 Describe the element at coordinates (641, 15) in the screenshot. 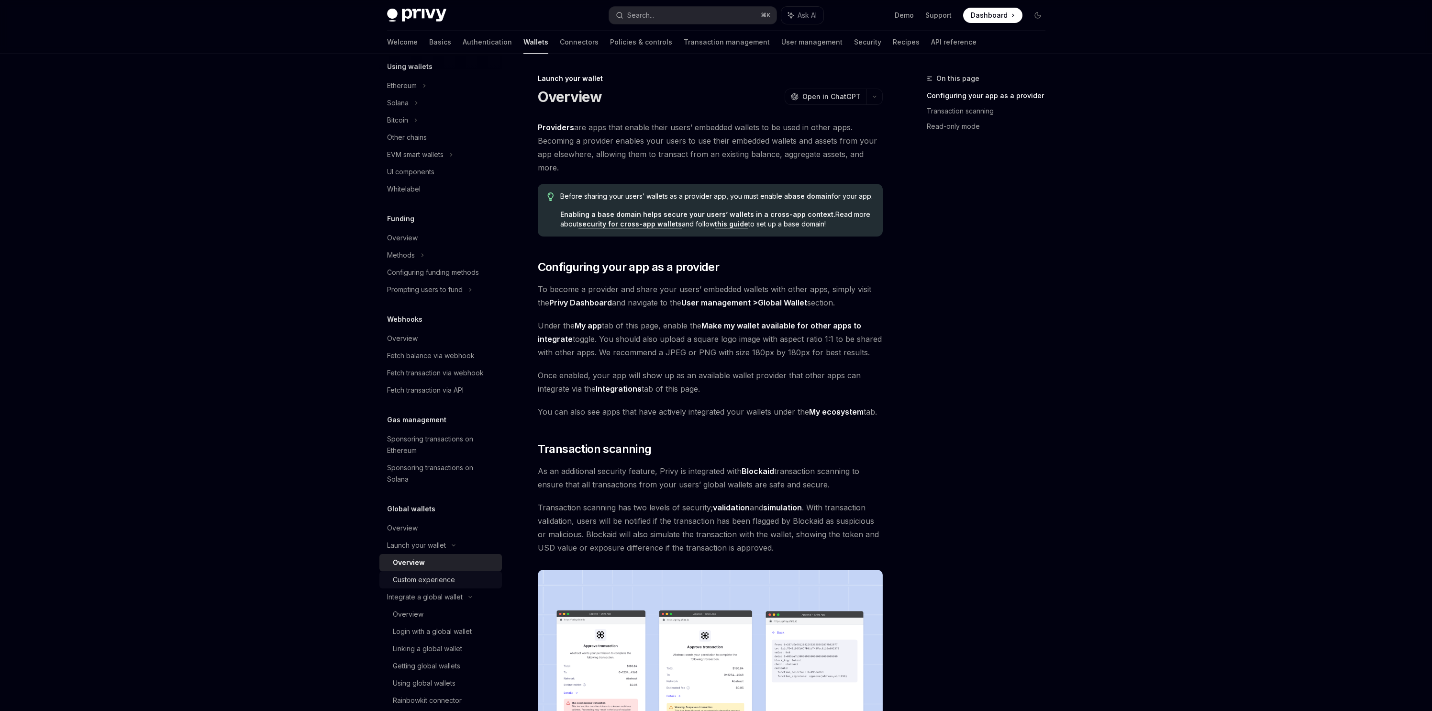

I see `div: Search...` at that location.